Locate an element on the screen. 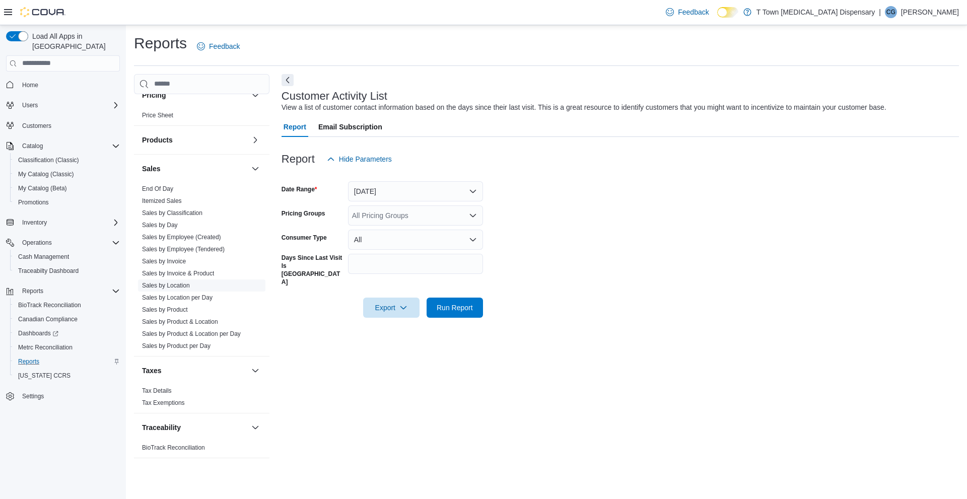 Image resolution: width=967 pixels, height=499 pixels. span: Sales by Classification is located at coordinates (172, 213).